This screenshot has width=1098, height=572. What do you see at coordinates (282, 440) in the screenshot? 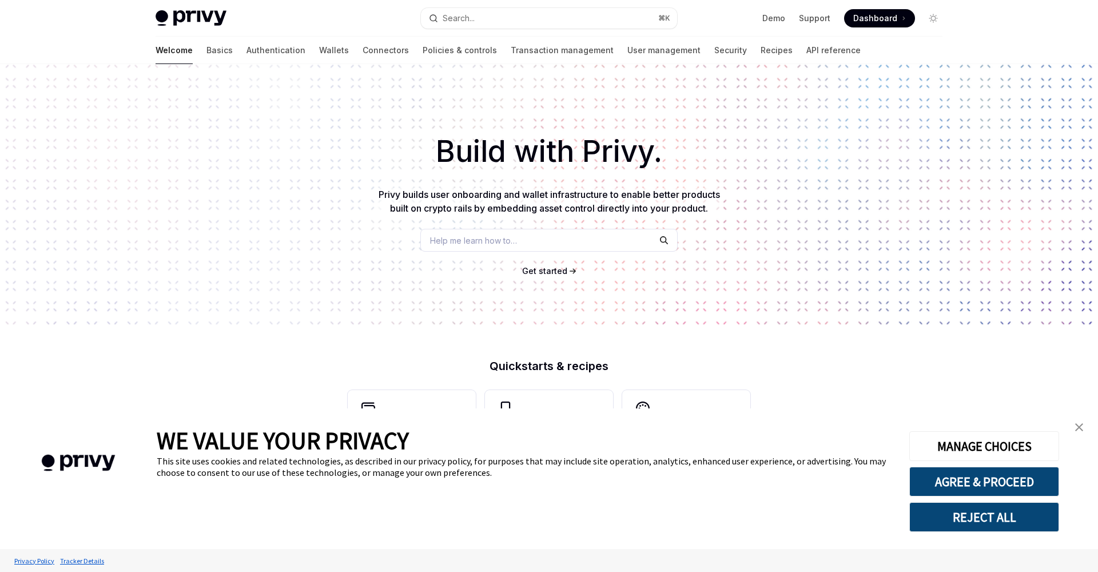
I see `span: WE VALUE YOUR PRIVACY` at bounding box center [282, 440].